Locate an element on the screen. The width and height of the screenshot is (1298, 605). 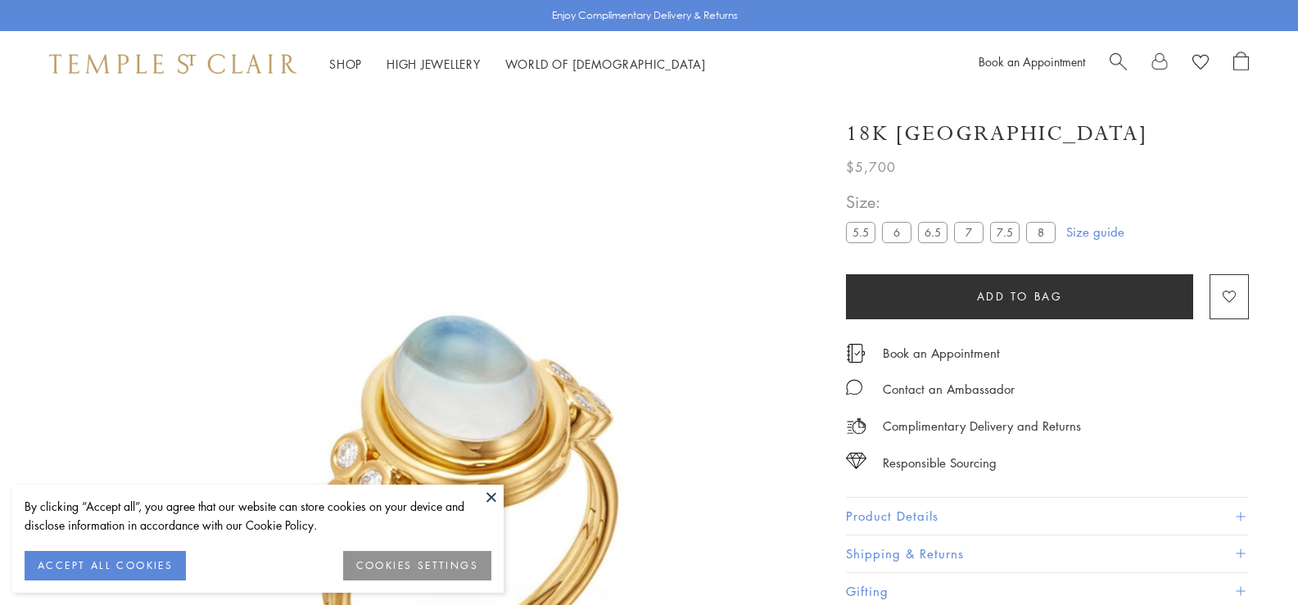
img: Temple St. Clair is located at coordinates (173, 64).